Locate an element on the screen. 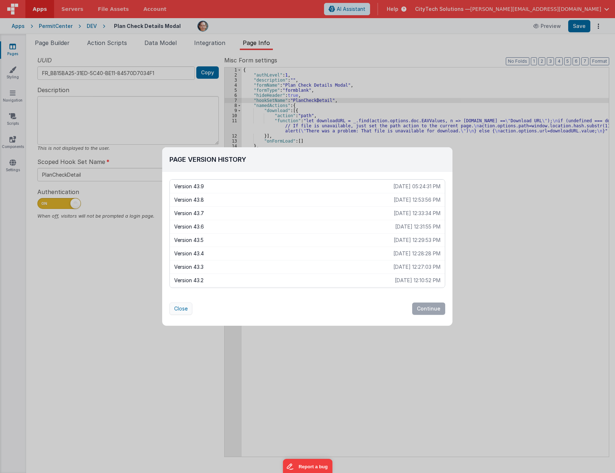 This screenshot has height=473, width=615. p: Version 43.5 is located at coordinates (284, 240).